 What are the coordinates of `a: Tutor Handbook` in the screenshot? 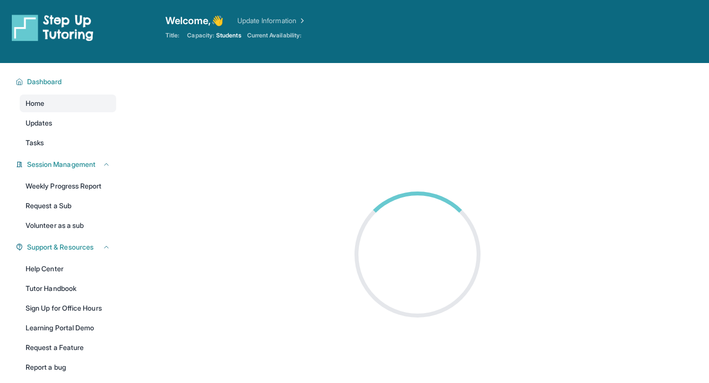 It's located at (68, 288).